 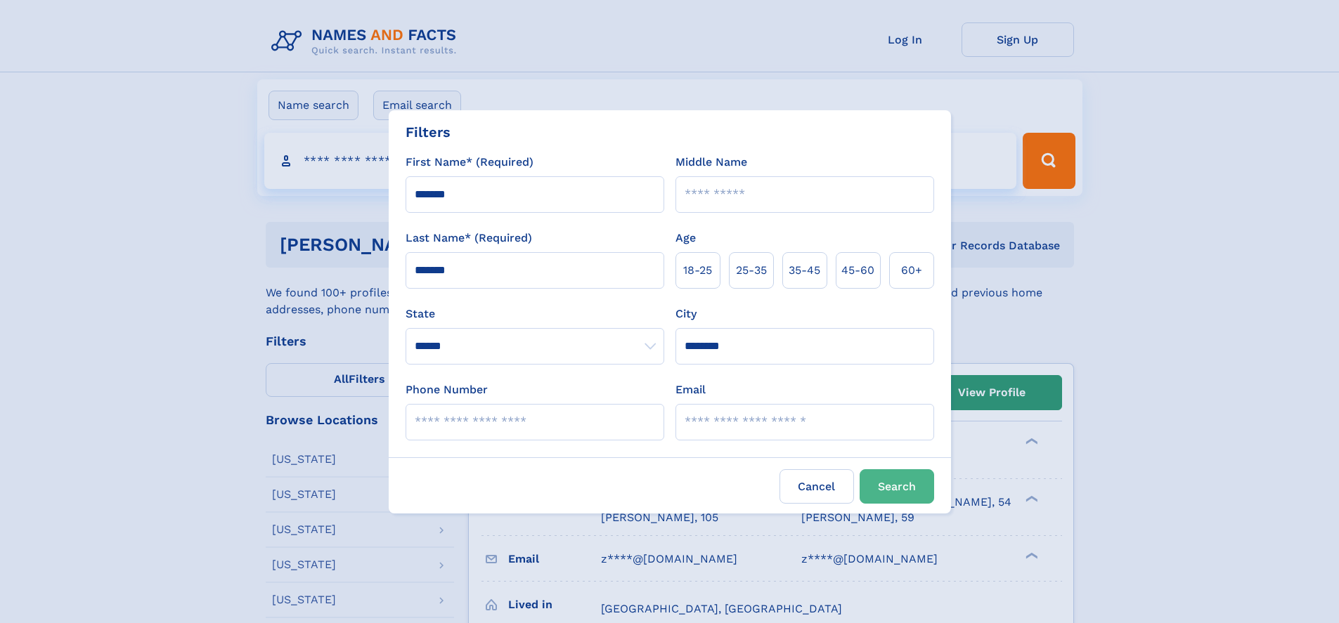 What do you see at coordinates (897, 486) in the screenshot?
I see `button: Search` at bounding box center [897, 486].